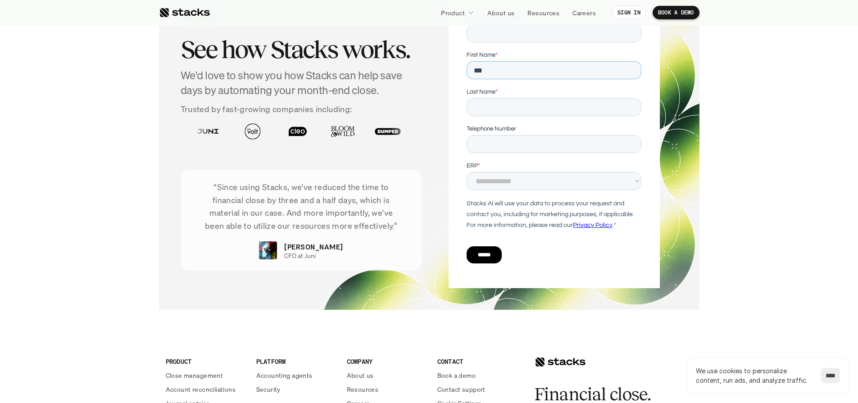  Describe the element at coordinates (584, 13) in the screenshot. I see `p: Careers` at that location.